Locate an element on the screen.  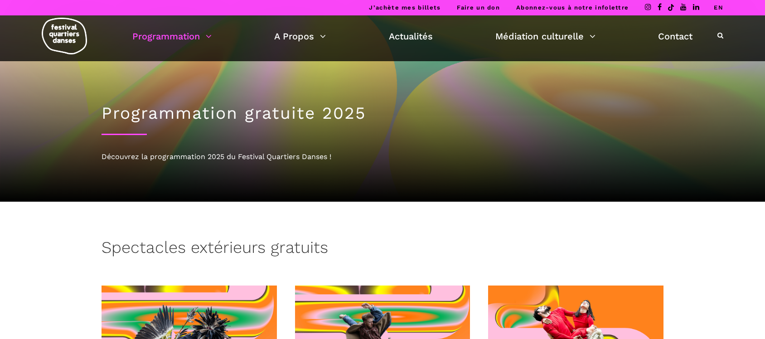
a: Contact is located at coordinates (675, 36).